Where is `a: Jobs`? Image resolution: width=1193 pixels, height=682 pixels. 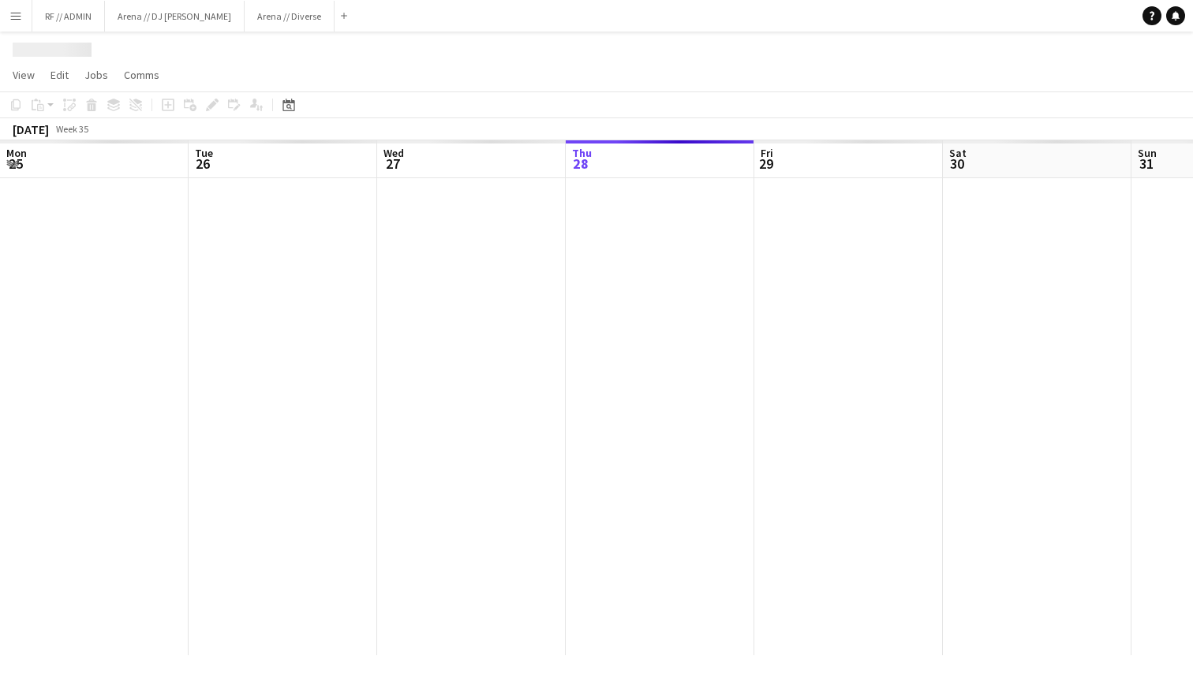 a: Jobs is located at coordinates (96, 75).